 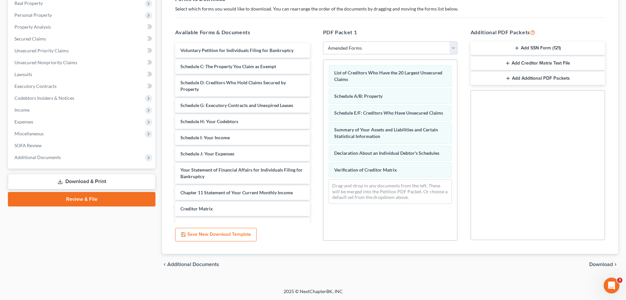 I want to click on span: Schedule D: Creditors Who Hold Claims Secured by Property, so click(x=233, y=85).